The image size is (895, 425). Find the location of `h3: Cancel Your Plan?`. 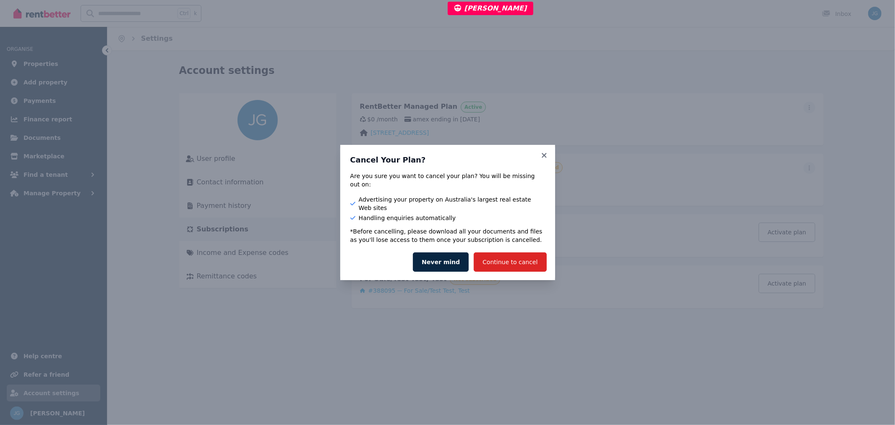

h3: Cancel Your Plan? is located at coordinates (448, 160).